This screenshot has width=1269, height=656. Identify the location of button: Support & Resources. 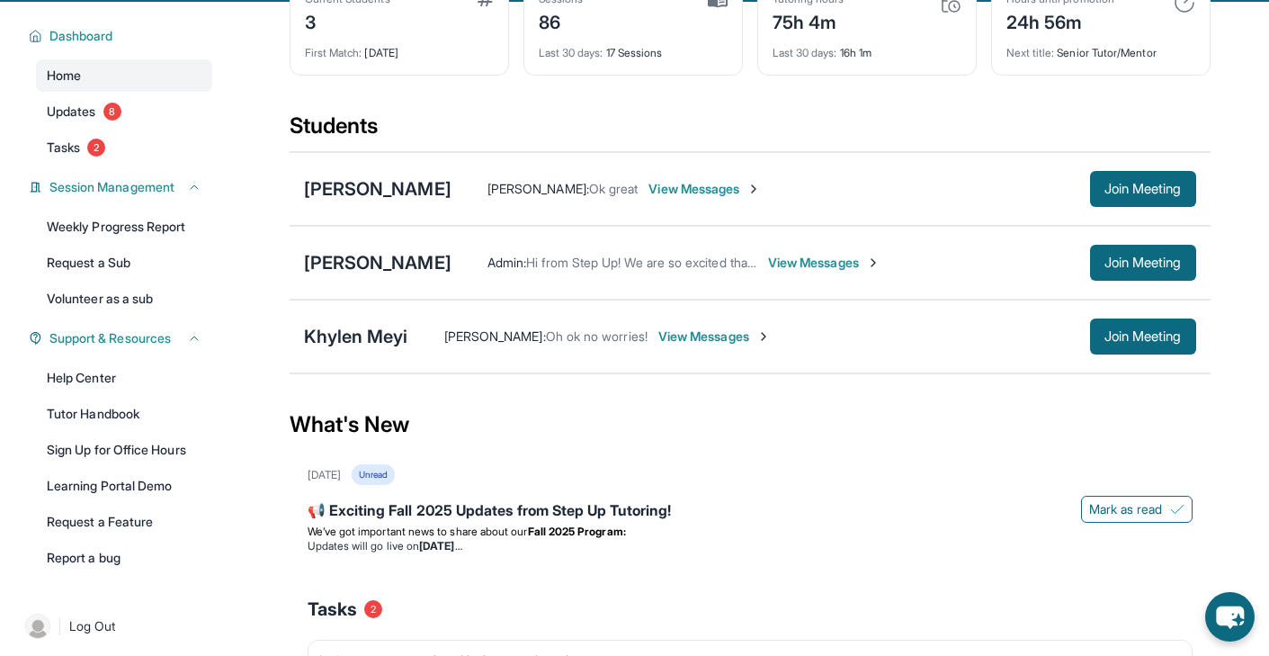
(121, 338).